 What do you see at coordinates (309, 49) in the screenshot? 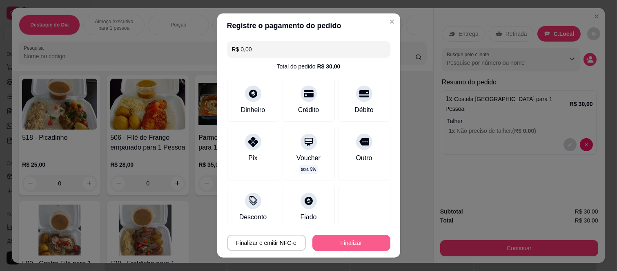
I see `input: Ex.: hambúrguer de cordeiro` at bounding box center [309, 49].